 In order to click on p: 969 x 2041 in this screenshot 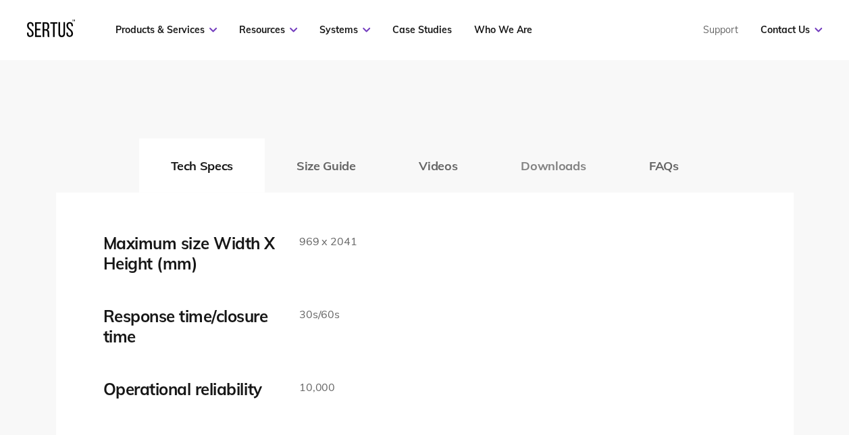, I will do `click(328, 242)`.